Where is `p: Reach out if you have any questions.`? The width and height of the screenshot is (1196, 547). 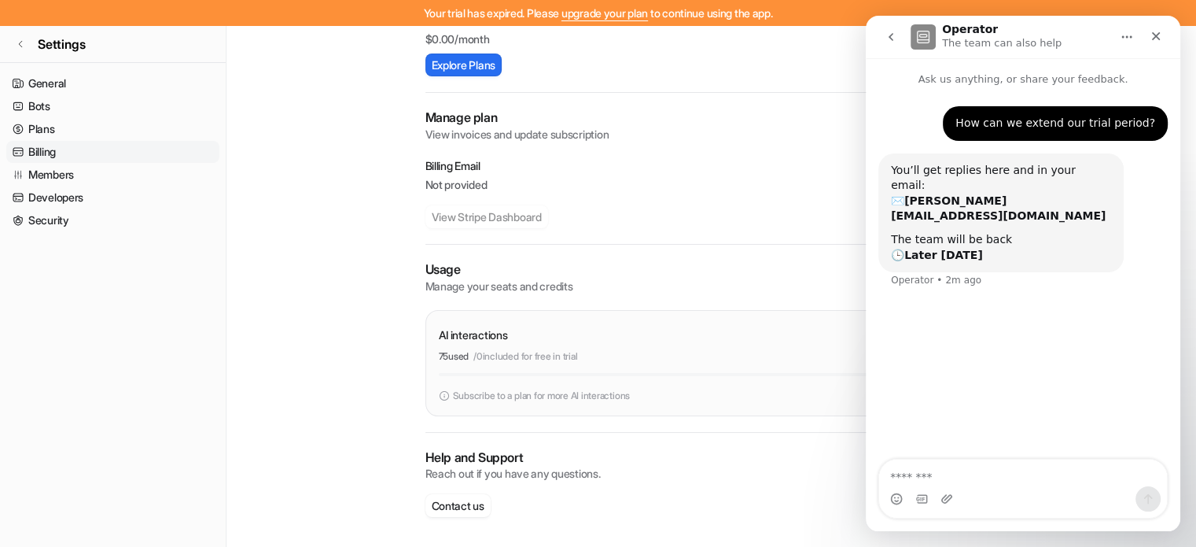
p: Reach out if you have any questions. is located at coordinates (712, 474).